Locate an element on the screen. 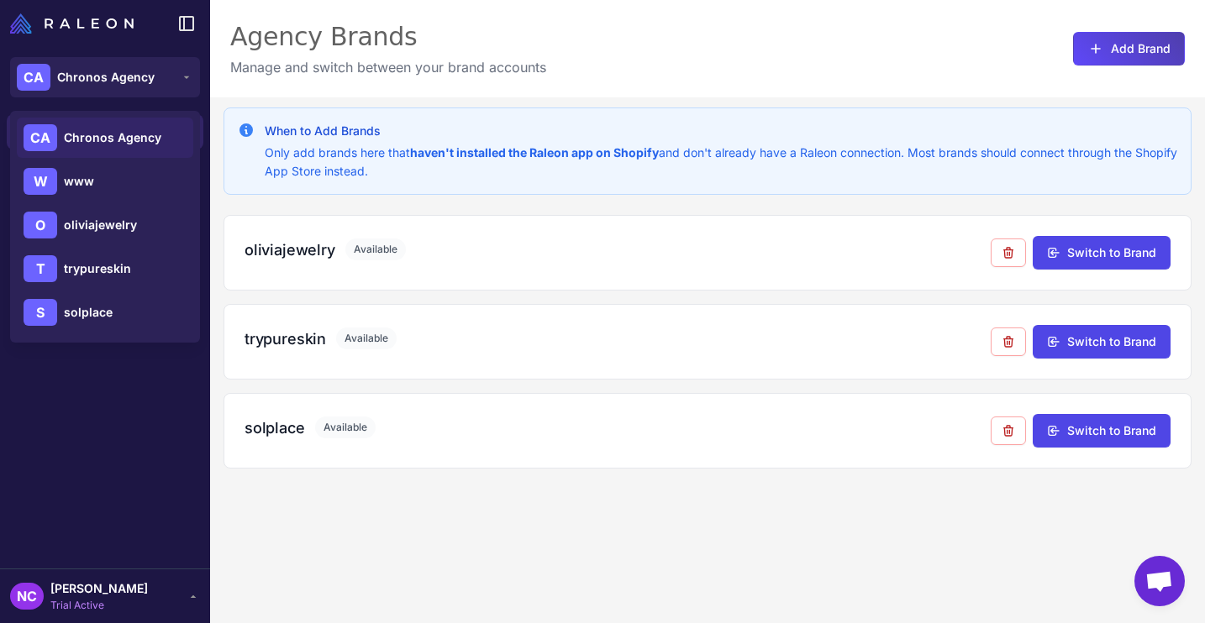 Image resolution: width=1205 pixels, height=623 pixels. div: O is located at coordinates (40, 225).